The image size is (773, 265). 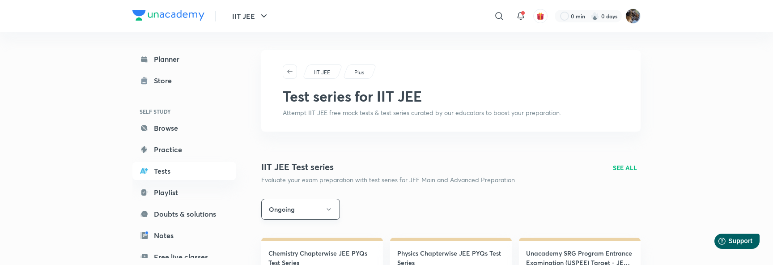 I want to click on a: Browse, so click(x=184, y=128).